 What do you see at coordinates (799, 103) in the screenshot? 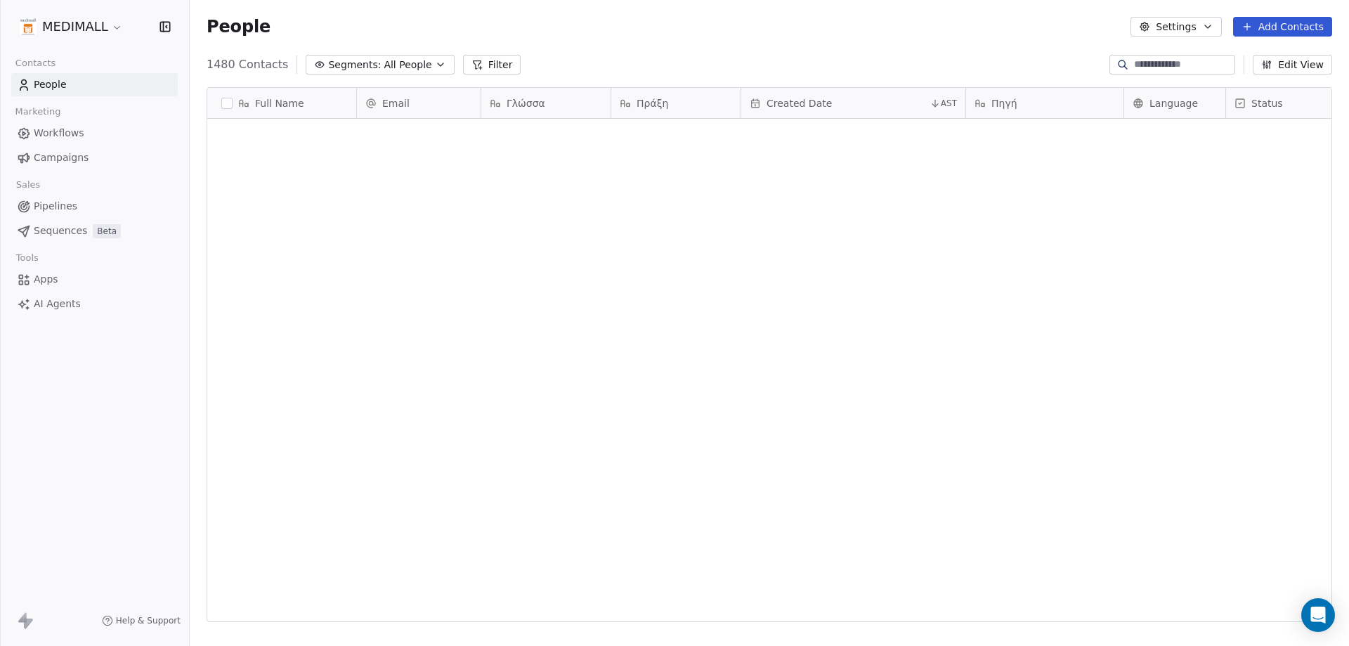
I see `span: Created Date` at bounding box center [799, 103].